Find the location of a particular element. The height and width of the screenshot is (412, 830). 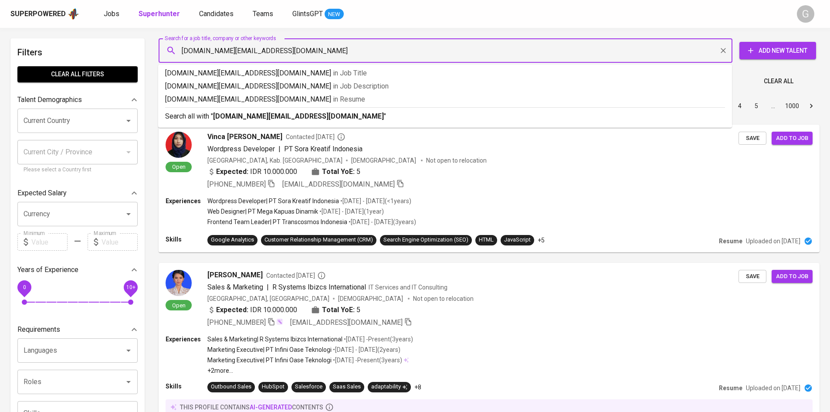

button: Clear is located at coordinates (723, 51).